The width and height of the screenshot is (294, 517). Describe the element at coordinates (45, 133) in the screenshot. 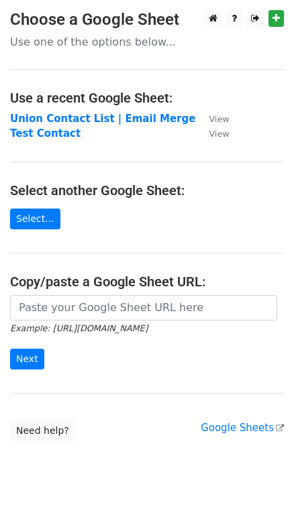

I see `strong: Test Contact` at that location.